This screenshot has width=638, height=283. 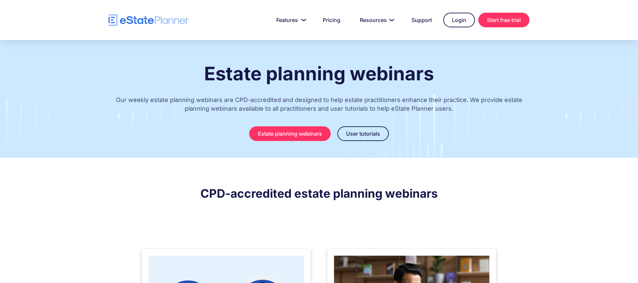 I want to click on a: Resources, so click(x=376, y=20).